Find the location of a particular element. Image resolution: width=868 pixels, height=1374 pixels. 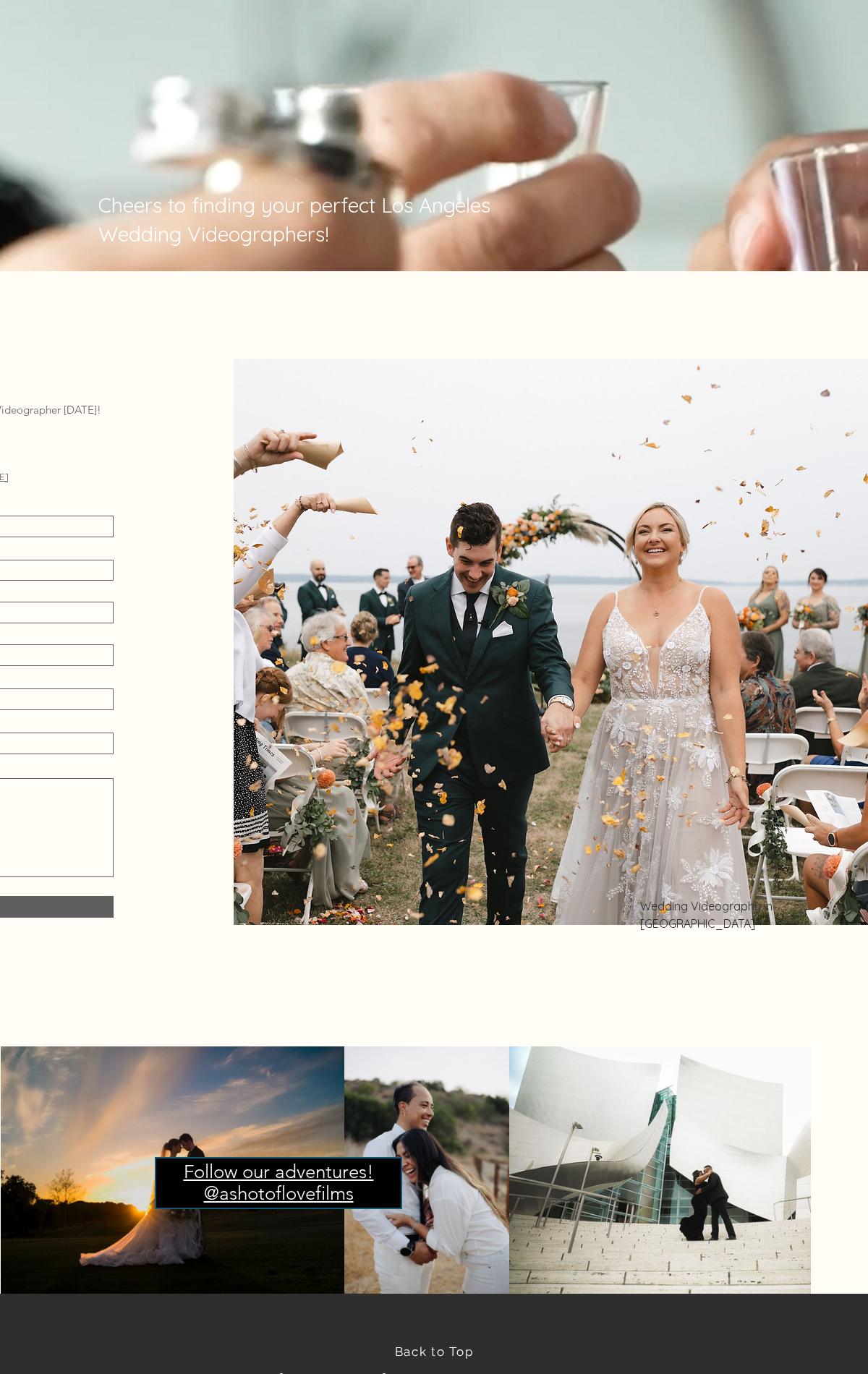

img: Maureen & Antony_edited.jpg is located at coordinates (659, 1171).